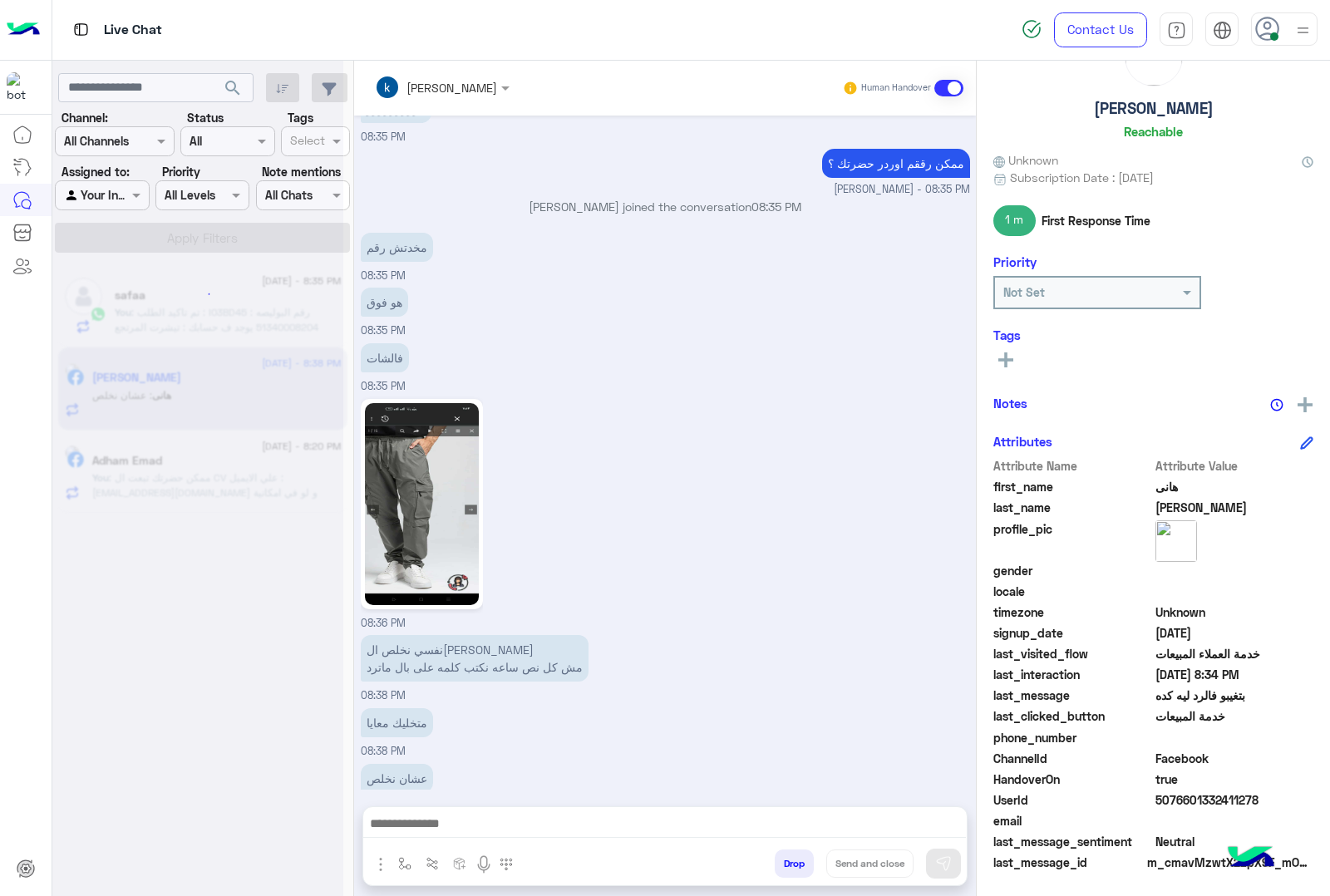  I want to click on span: last_message_id, so click(1068, 862).